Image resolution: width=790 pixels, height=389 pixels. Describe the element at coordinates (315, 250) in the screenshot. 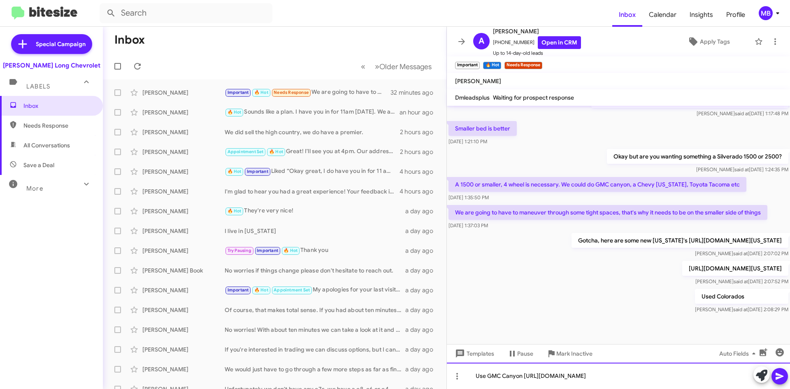

I see `div: Thank you` at that location.